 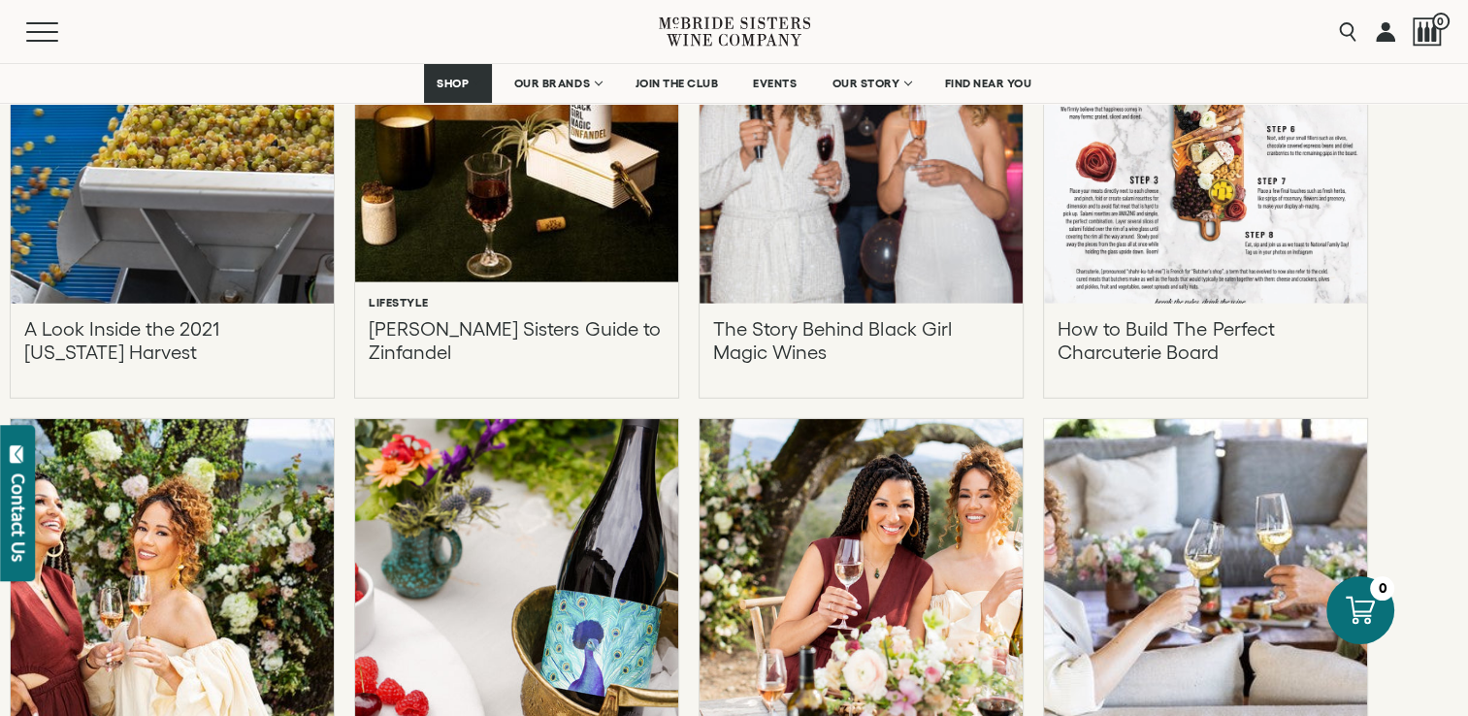 I want to click on p: The Story Behind Black Girl Magic Wines, so click(x=861, y=341).